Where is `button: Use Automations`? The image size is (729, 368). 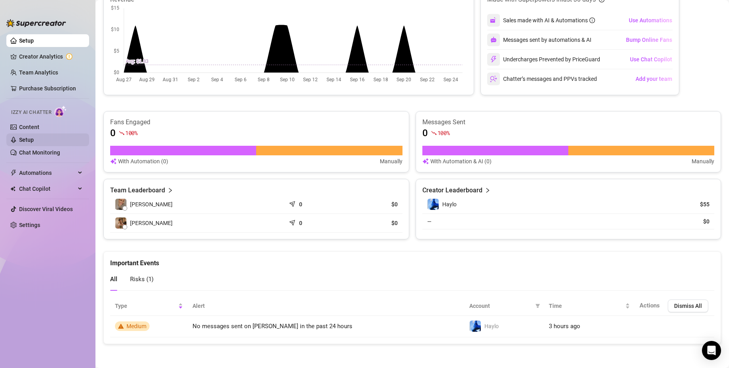
button: Use Automations is located at coordinates (651, 20).